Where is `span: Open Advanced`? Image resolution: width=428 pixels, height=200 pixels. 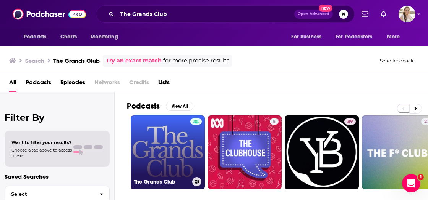 span: Open Advanced is located at coordinates (313, 14).